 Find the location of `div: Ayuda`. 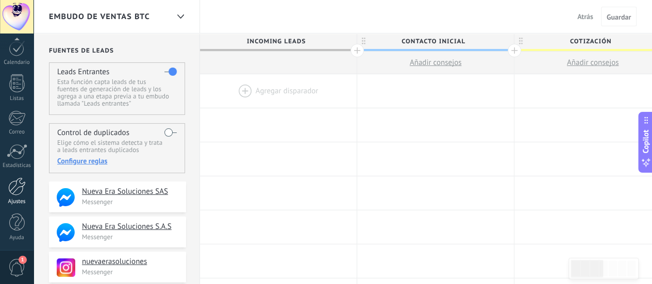

div: Ayuda is located at coordinates (17, 238).